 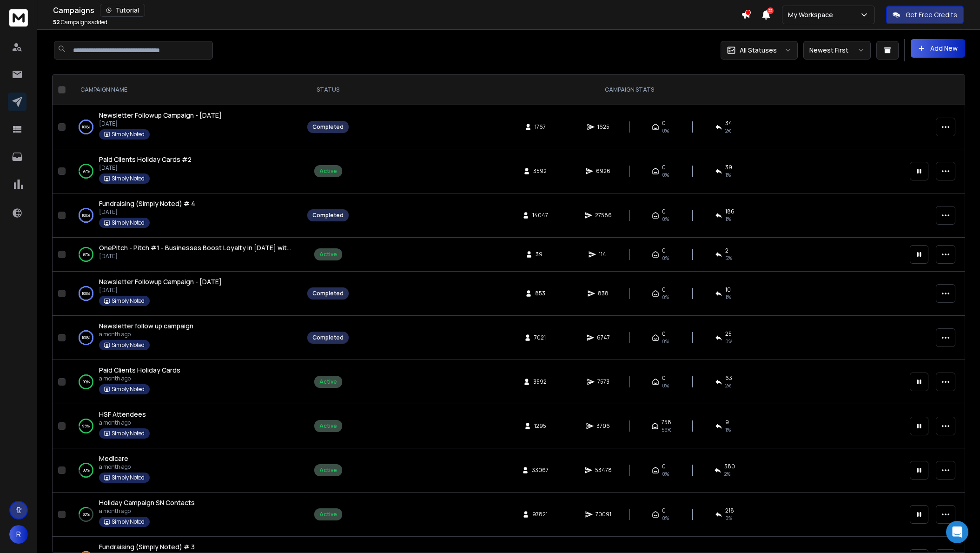 I want to click on span: 14047, so click(x=540, y=215).